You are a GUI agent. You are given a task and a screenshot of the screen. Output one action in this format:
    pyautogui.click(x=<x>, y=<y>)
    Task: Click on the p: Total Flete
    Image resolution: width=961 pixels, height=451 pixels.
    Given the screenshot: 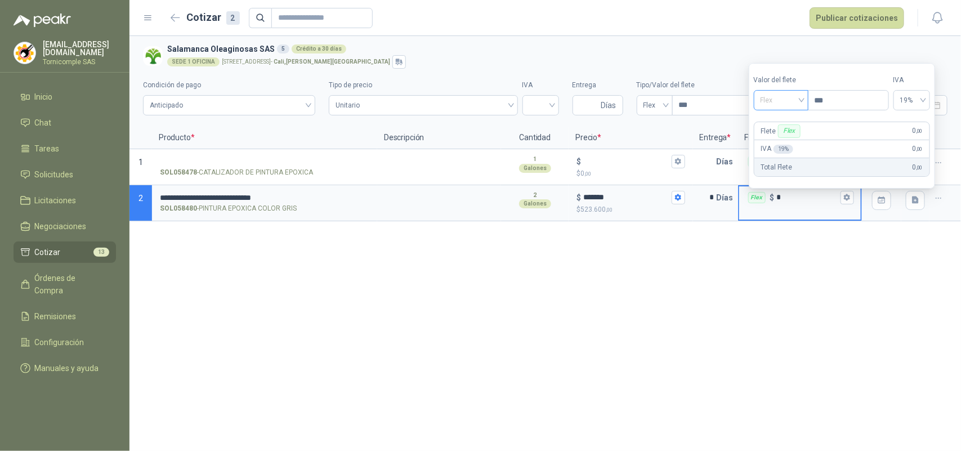 What is the action you would take?
    pyautogui.click(x=776, y=167)
    